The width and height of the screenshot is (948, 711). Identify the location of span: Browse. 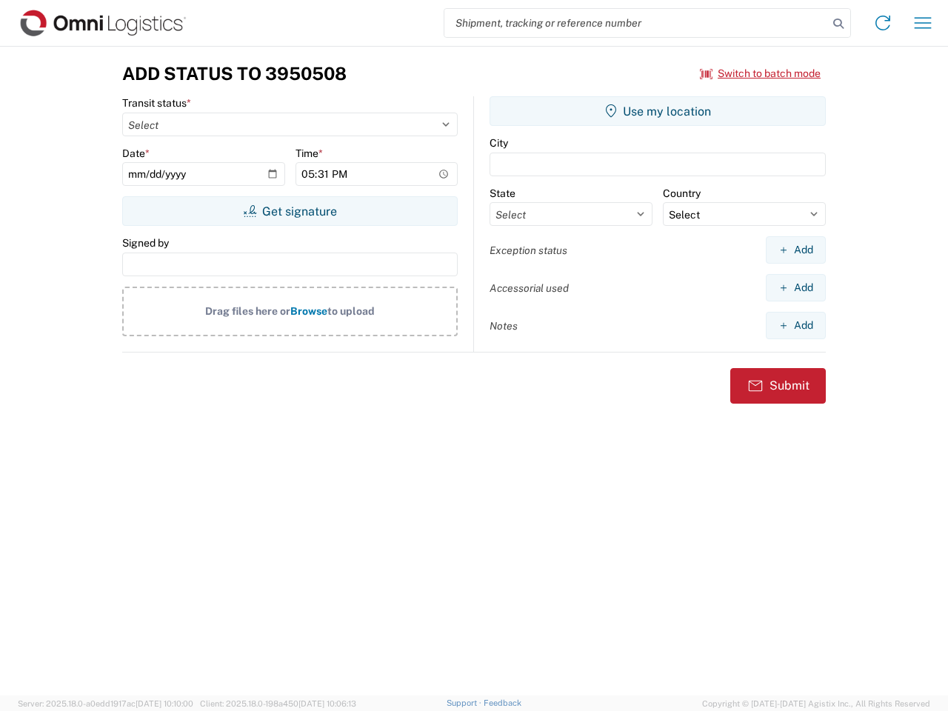
(309, 311).